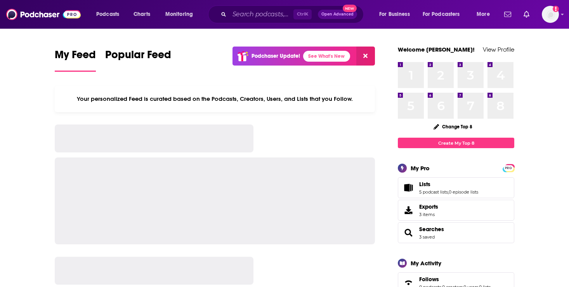 The image size is (569, 287). Describe the element at coordinates (142, 14) in the screenshot. I see `span: Charts` at that location.